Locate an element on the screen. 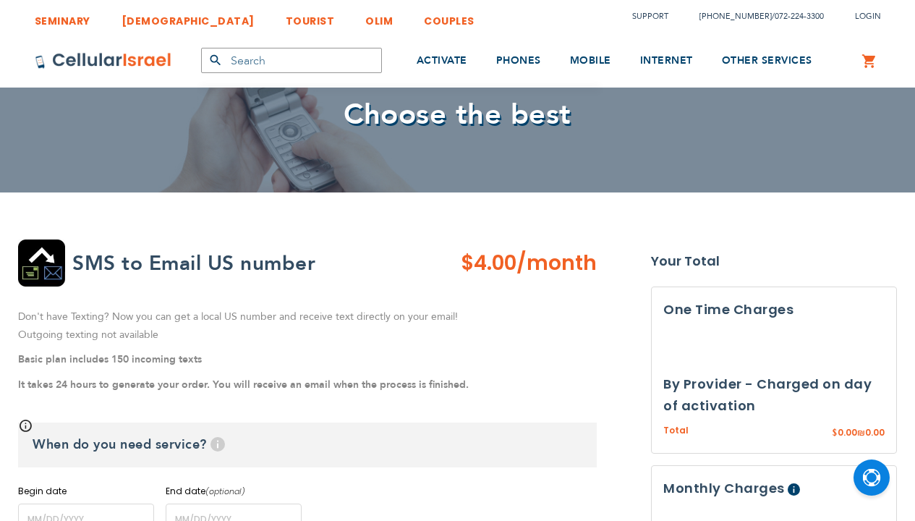 The height and width of the screenshot is (521, 915). strong: It takes 24 hours to generate your order. You will receive an email when the process is finished. is located at coordinates (243, 384).